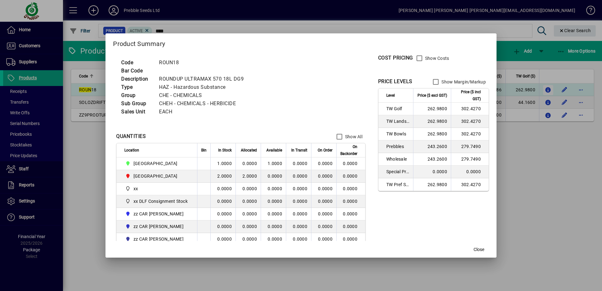 Image resolution: width=602 pixels, height=291 pixels. Describe the element at coordinates (137, 71) in the screenshot. I see `td: Bar Code` at that location.